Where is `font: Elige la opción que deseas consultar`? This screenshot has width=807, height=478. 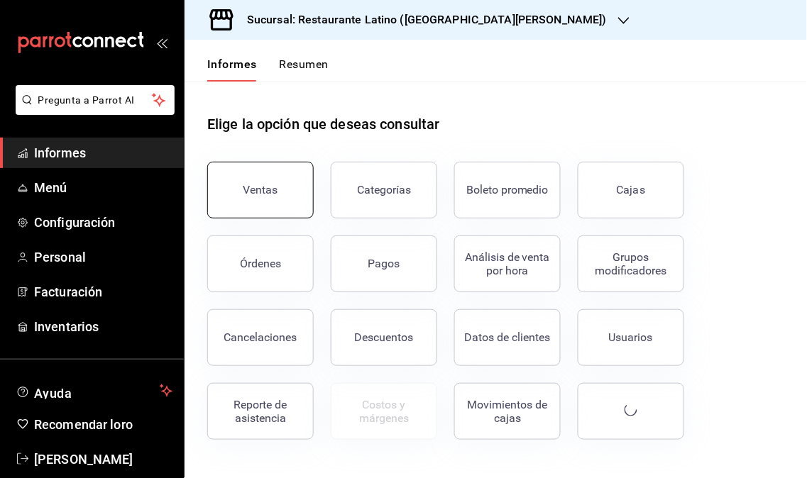
font: Elige la opción que deseas consultar is located at coordinates (324, 124).